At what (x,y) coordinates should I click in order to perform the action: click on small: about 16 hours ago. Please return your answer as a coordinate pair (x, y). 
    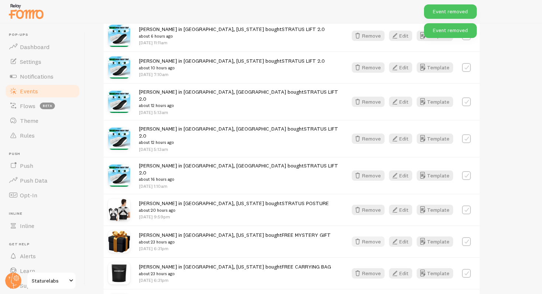
    Looking at the image, I should click on (239, 179).